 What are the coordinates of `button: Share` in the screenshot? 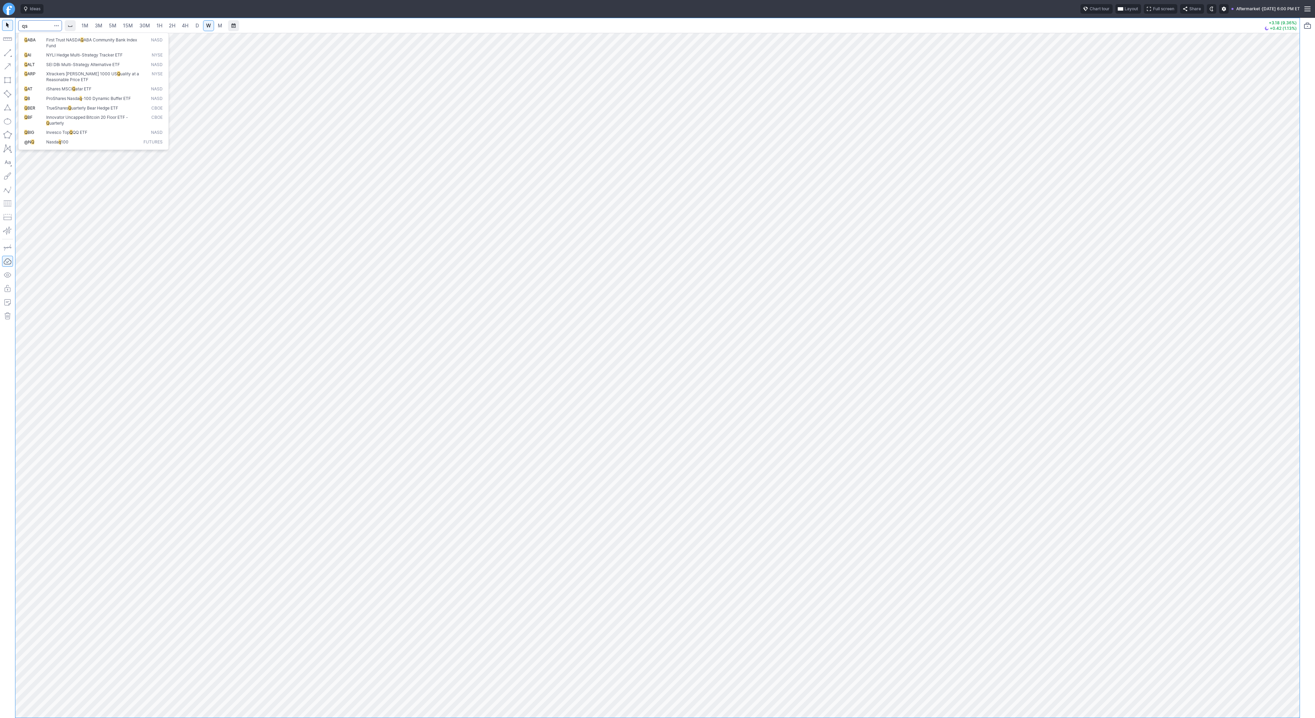 It's located at (1192, 9).